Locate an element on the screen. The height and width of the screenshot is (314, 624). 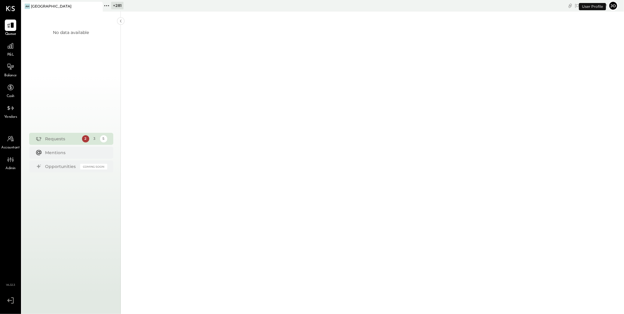
span: Queue is located at coordinates (11, 34).